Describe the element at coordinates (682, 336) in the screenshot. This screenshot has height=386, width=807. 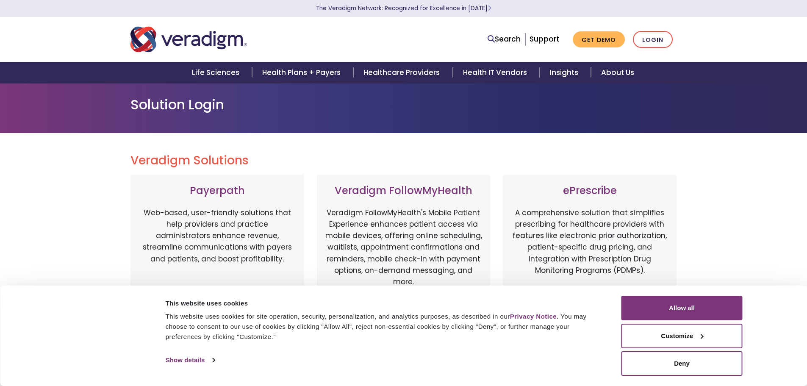
I see `button: Customize` at that location.